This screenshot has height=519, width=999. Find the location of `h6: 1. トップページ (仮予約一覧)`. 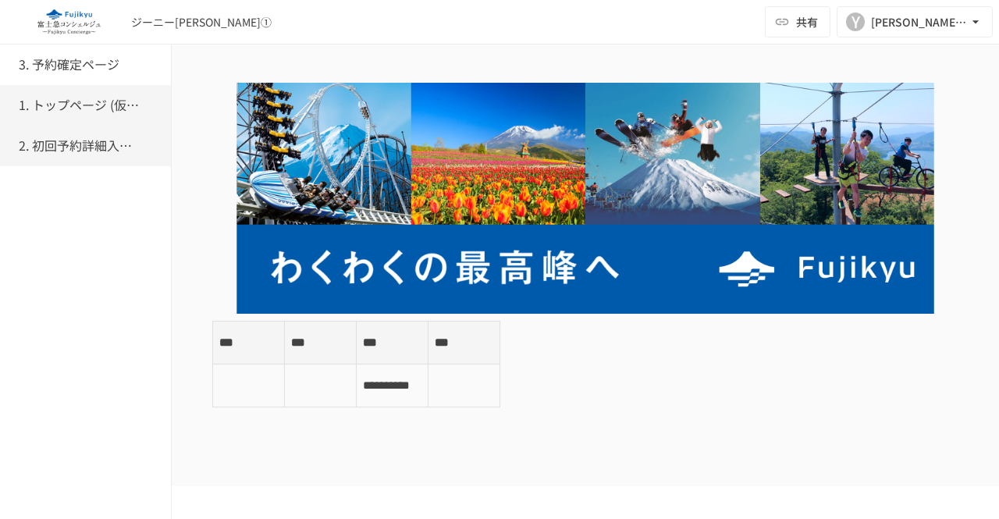

h6: 1. トップページ (仮予約一覧) is located at coordinates (81, 105).